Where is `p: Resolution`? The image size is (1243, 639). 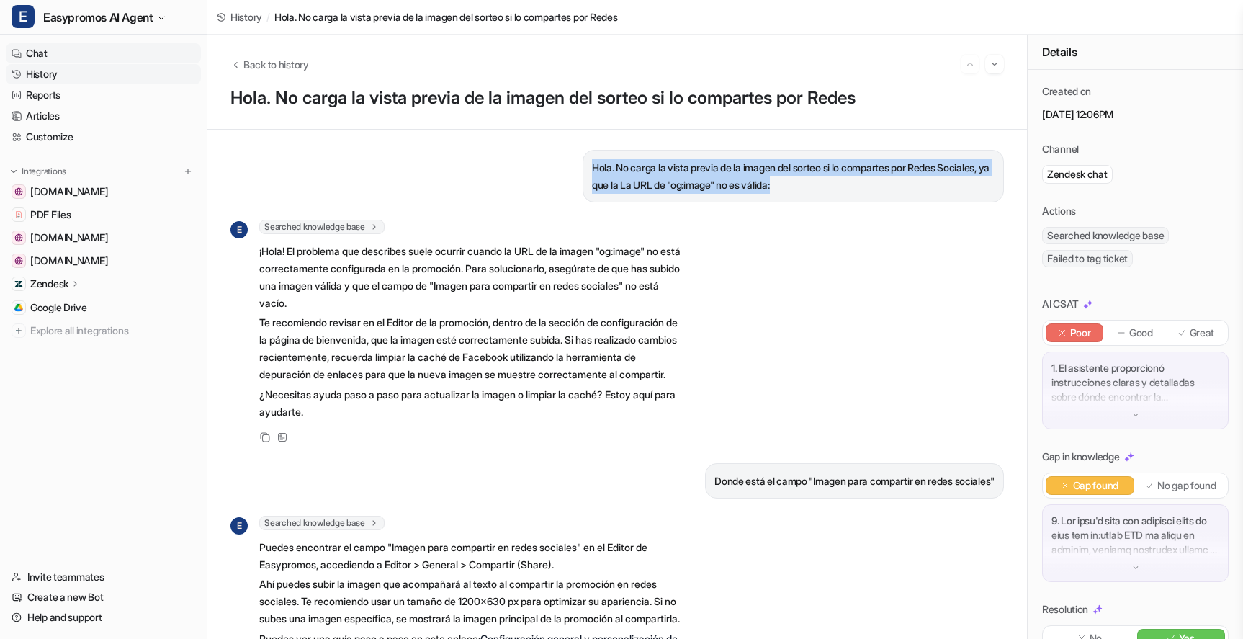 p: Resolution is located at coordinates (1065, 609).